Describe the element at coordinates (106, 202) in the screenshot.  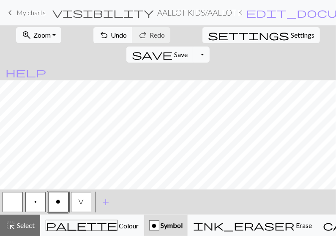
I see `span: add` at that location.